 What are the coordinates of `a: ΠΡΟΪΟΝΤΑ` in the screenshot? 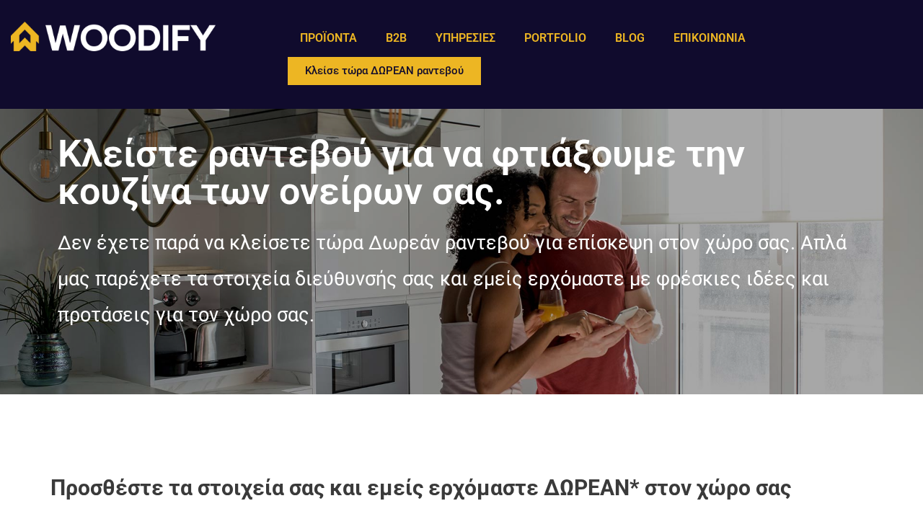 It's located at (328, 38).